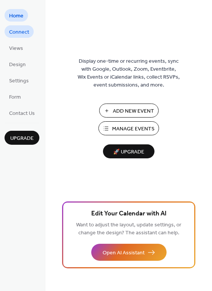 Image resolution: width=212 pixels, height=291 pixels. I want to click on a: Settings, so click(19, 80).